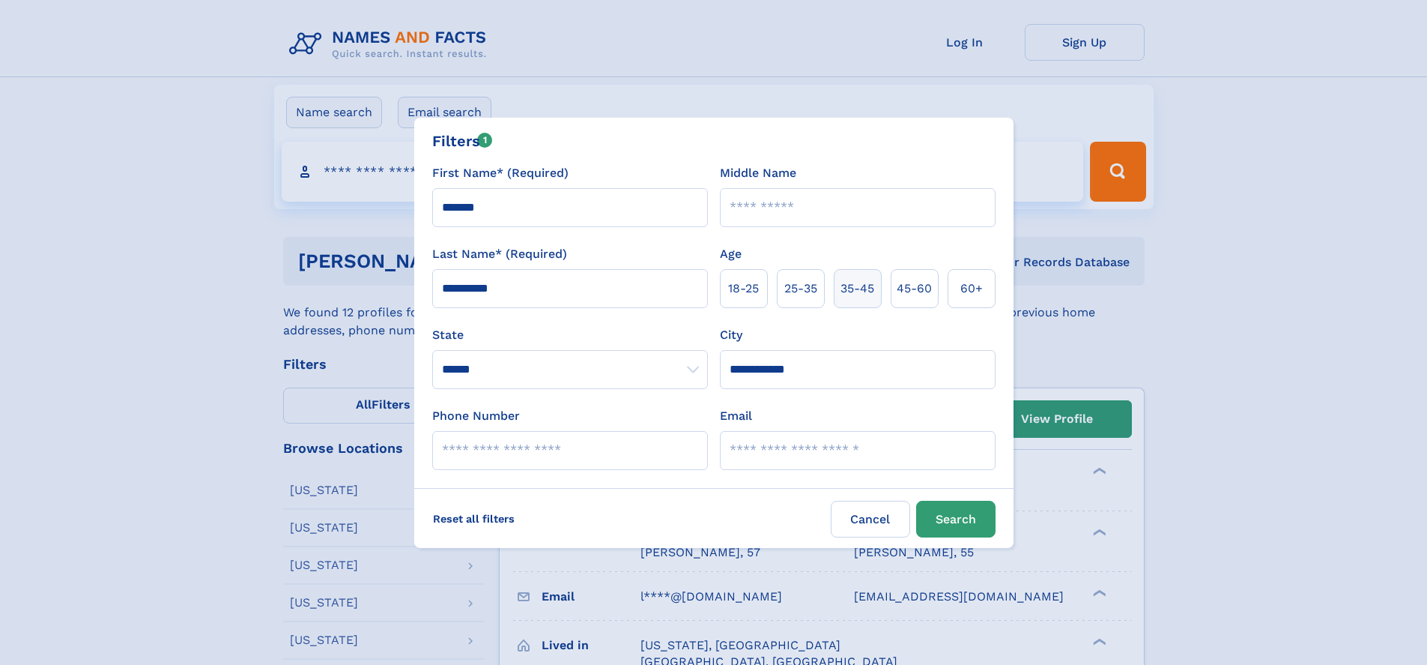  Describe the element at coordinates (462, 141) in the screenshot. I see `div: Filters` at that location.